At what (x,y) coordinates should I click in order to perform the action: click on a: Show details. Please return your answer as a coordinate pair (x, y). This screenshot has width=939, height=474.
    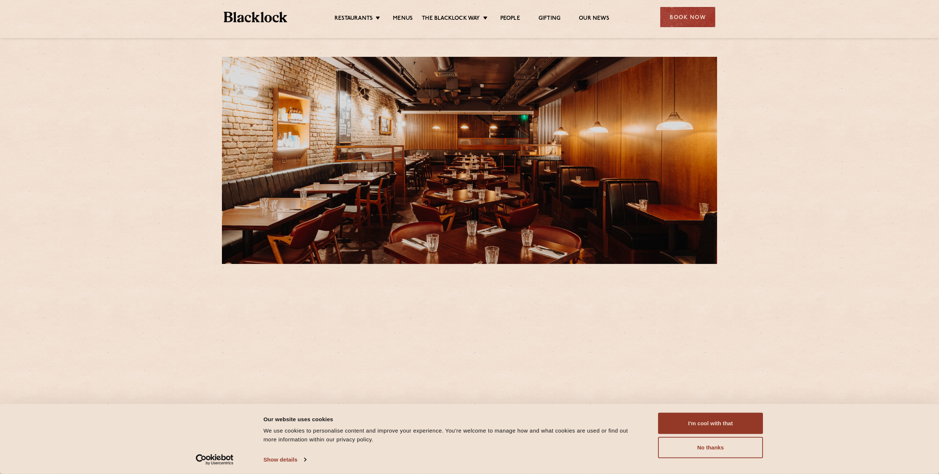
    Looking at the image, I should click on (285, 460).